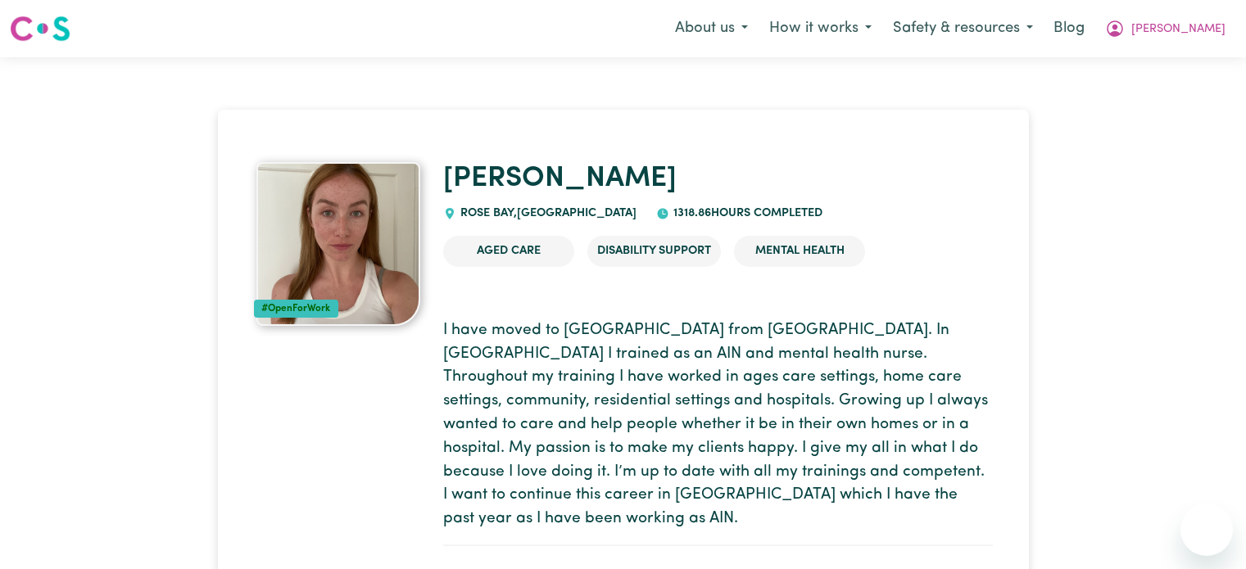 The image size is (1246, 569). What do you see at coordinates (711, 29) in the screenshot?
I see `button: About us` at bounding box center [711, 29].